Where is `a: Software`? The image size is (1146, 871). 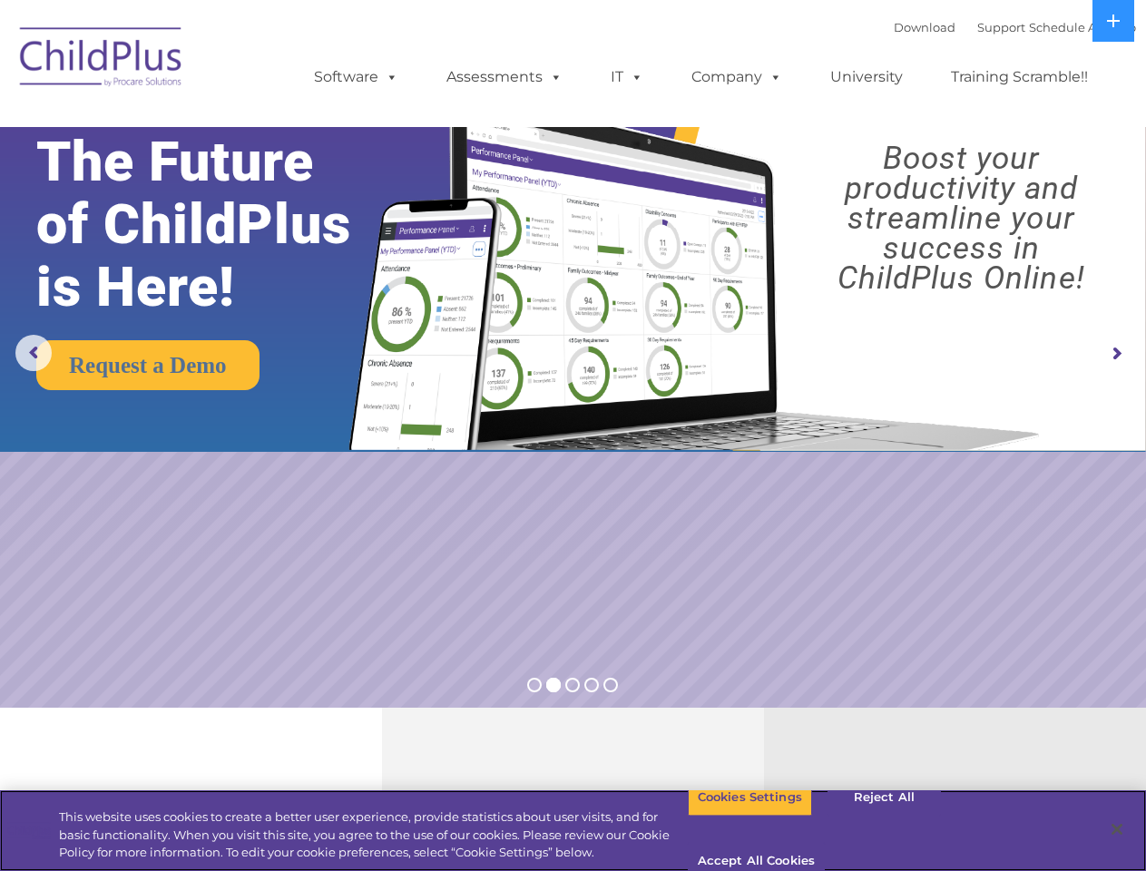
a: Software is located at coordinates (356, 77).